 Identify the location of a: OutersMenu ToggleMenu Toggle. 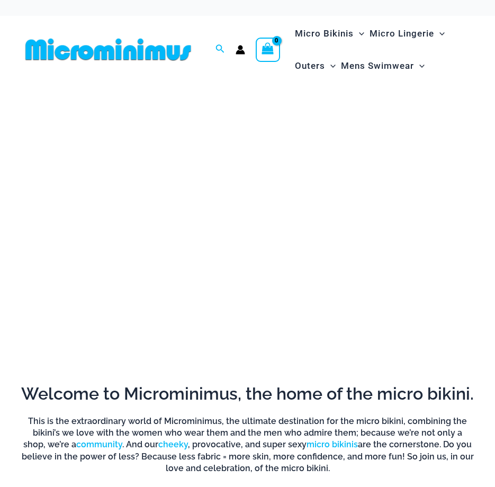
(315, 66).